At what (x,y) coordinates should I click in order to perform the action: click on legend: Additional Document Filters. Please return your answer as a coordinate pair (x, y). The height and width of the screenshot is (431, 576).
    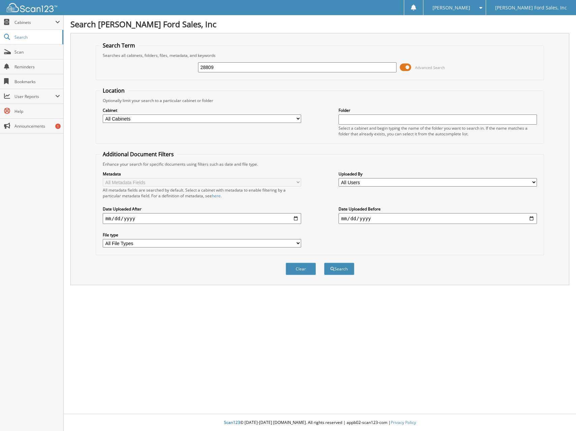
    Looking at the image, I should click on (138, 154).